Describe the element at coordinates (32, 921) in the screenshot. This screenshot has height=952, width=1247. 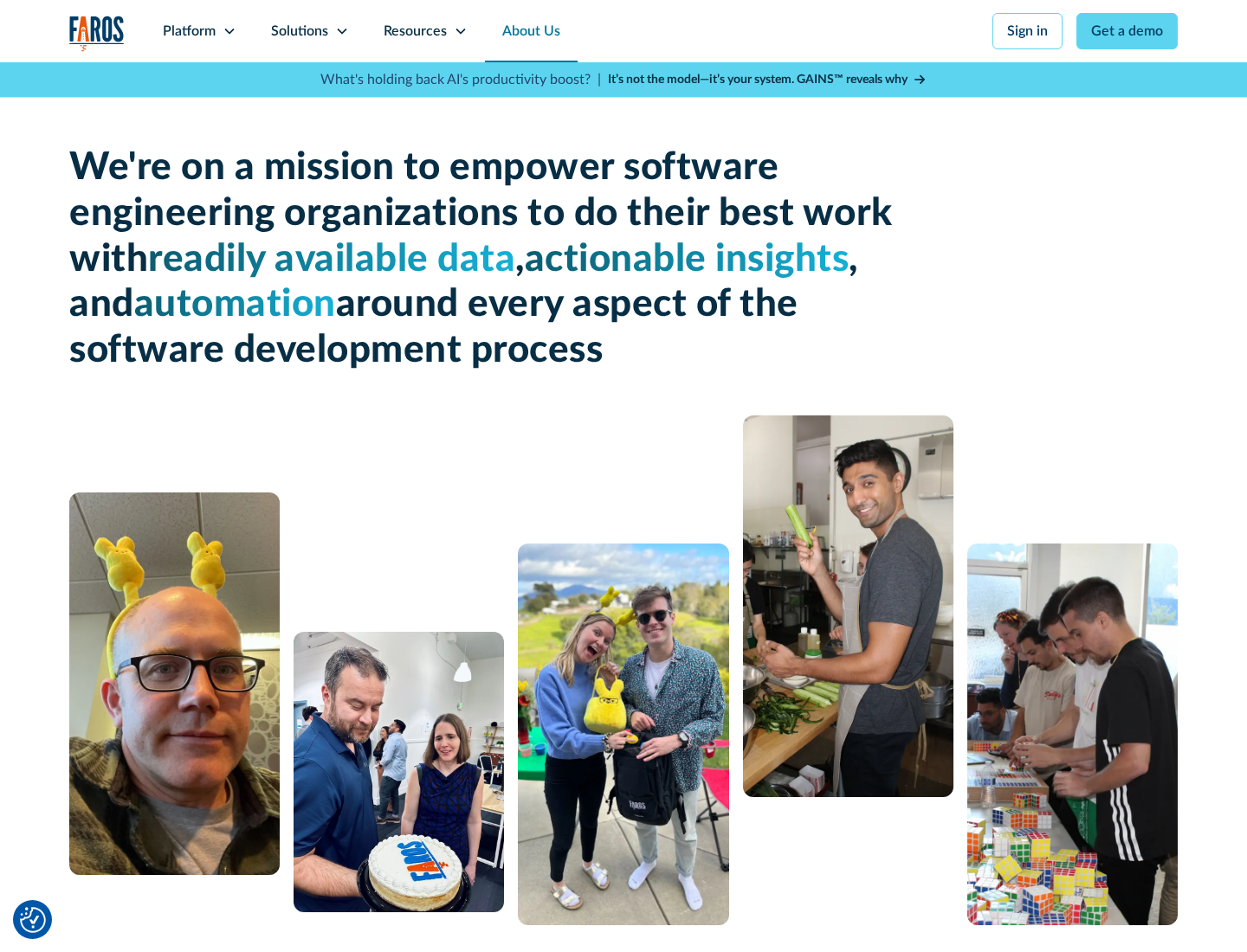
I see `button: Cookie Settings` at that location.